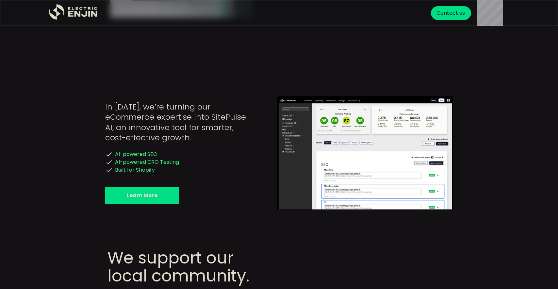 The image size is (558, 289). I want to click on div: Contact us, so click(451, 13).